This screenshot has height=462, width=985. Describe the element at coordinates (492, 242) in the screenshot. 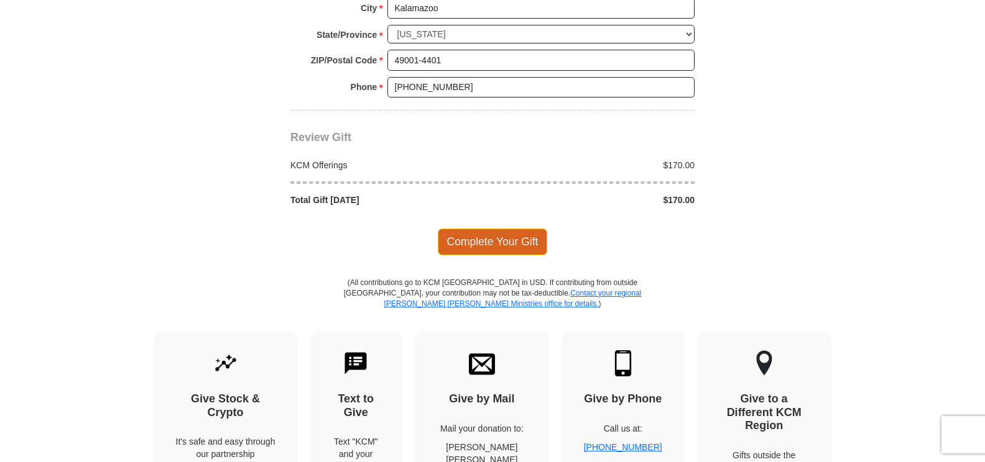

I see `span: Complete Your Gift` at that location.